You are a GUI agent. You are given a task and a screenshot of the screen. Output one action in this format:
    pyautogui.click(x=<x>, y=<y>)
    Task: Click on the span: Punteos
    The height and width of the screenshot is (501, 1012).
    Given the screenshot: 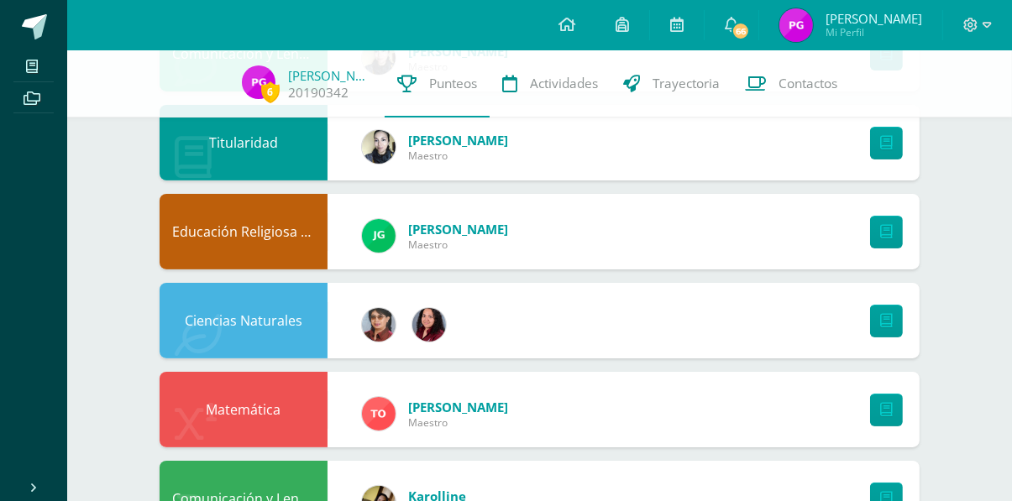 What is the action you would take?
    pyautogui.click(x=453, y=83)
    